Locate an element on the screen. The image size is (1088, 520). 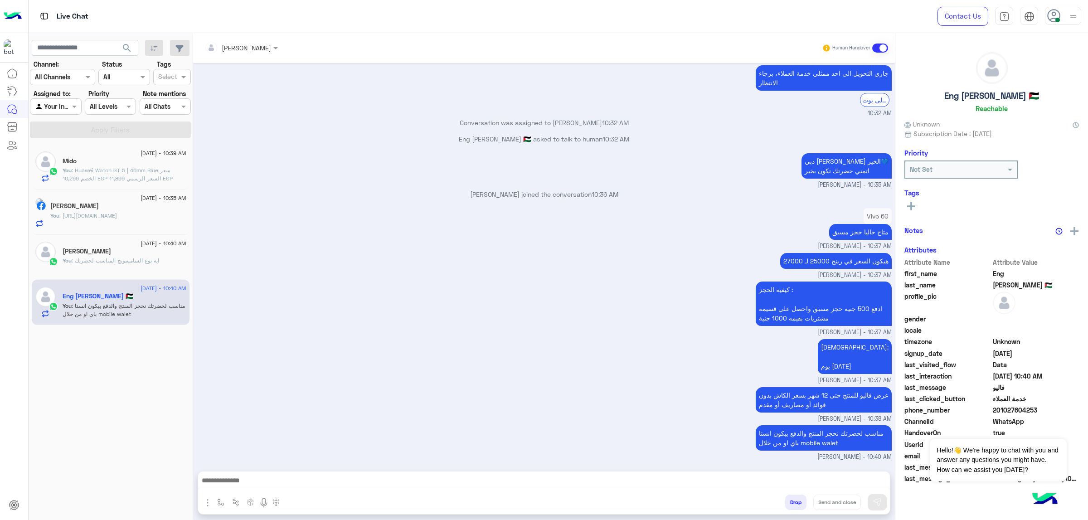
span: مناسب لحضرتك نحجز المنتج والدفع بيكون انستا باي او من خلال mobile walet is located at coordinates (124, 310).